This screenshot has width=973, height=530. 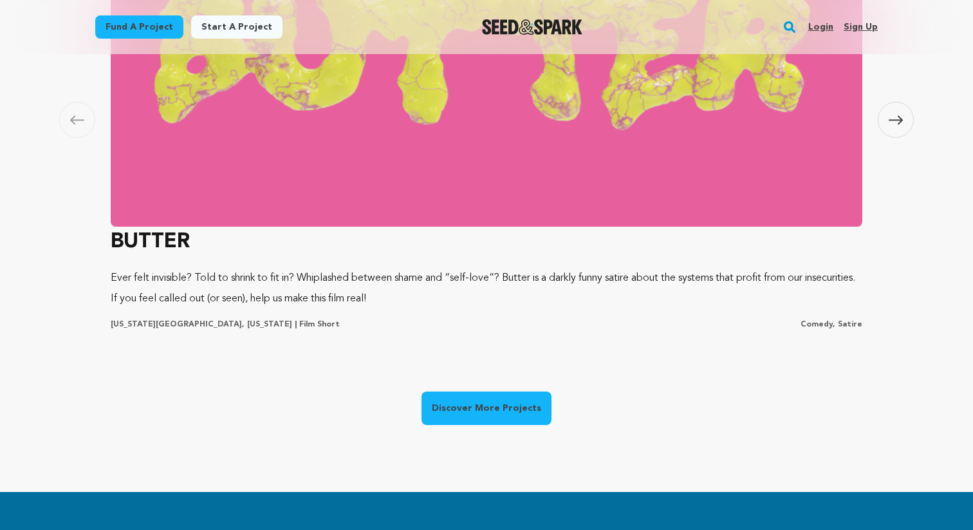 What do you see at coordinates (139, 27) in the screenshot?
I see `a: Fund a project` at bounding box center [139, 27].